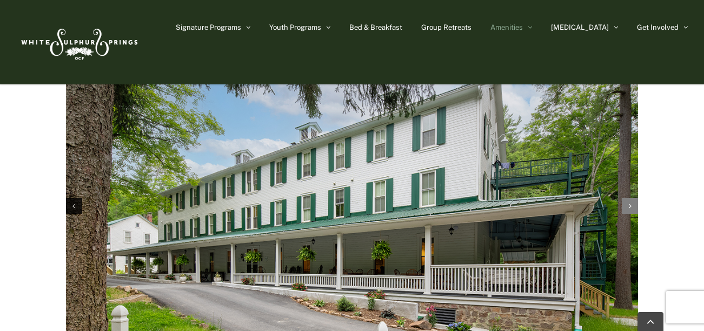 Image resolution: width=704 pixels, height=331 pixels. What do you see at coordinates (78, 42) in the screenshot?
I see `img: White Sulphur Springs Logo` at bounding box center [78, 42].